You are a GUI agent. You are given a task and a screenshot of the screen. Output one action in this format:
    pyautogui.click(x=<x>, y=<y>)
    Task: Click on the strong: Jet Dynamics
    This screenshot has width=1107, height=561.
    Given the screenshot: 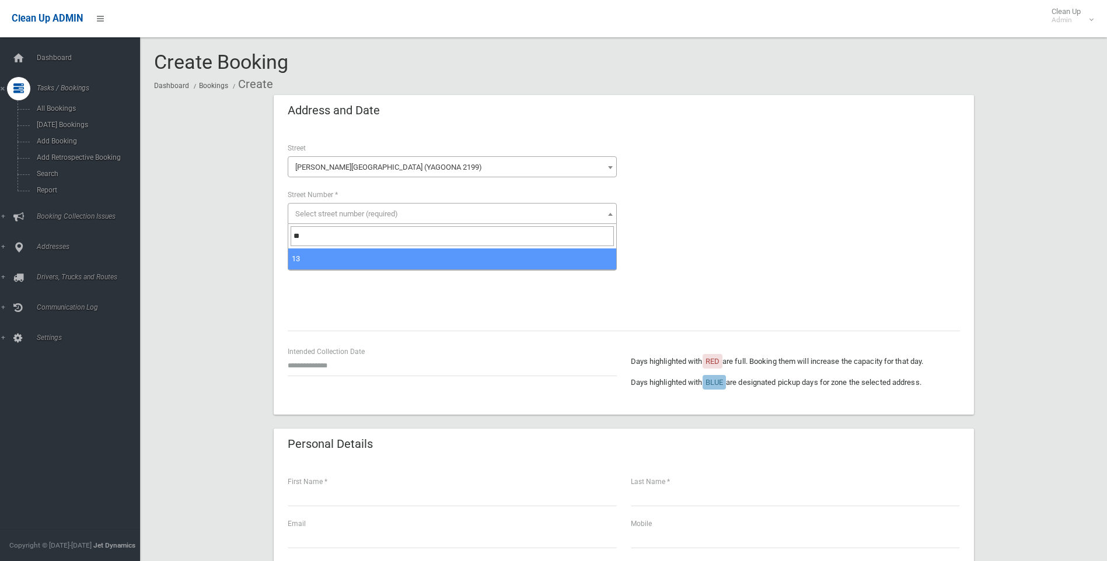 What is the action you would take?
    pyautogui.click(x=114, y=545)
    